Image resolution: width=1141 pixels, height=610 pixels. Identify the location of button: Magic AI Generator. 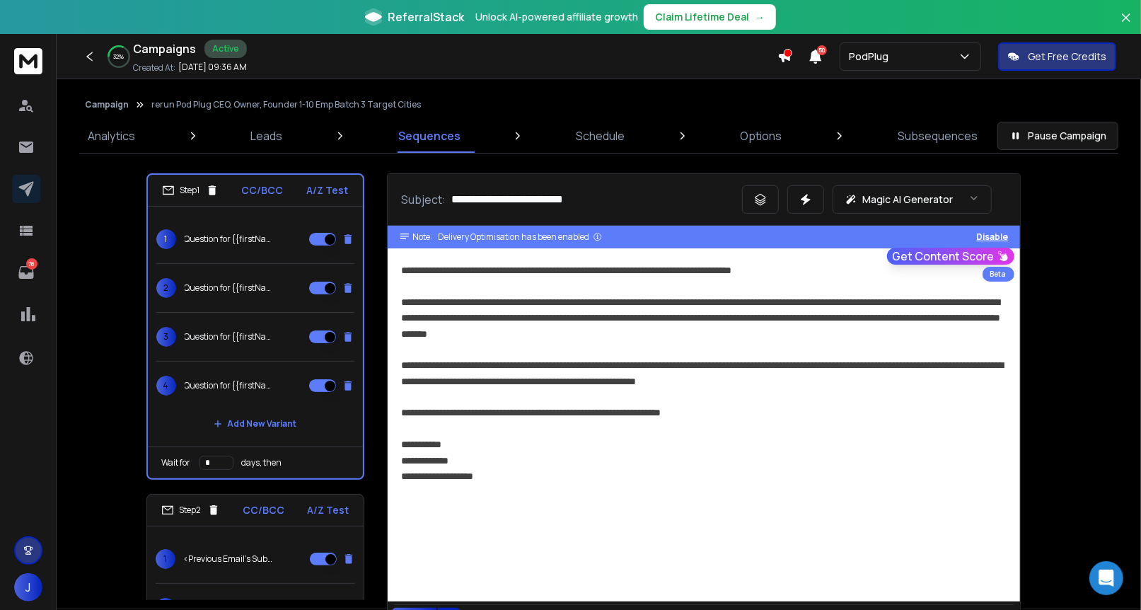
(912, 199).